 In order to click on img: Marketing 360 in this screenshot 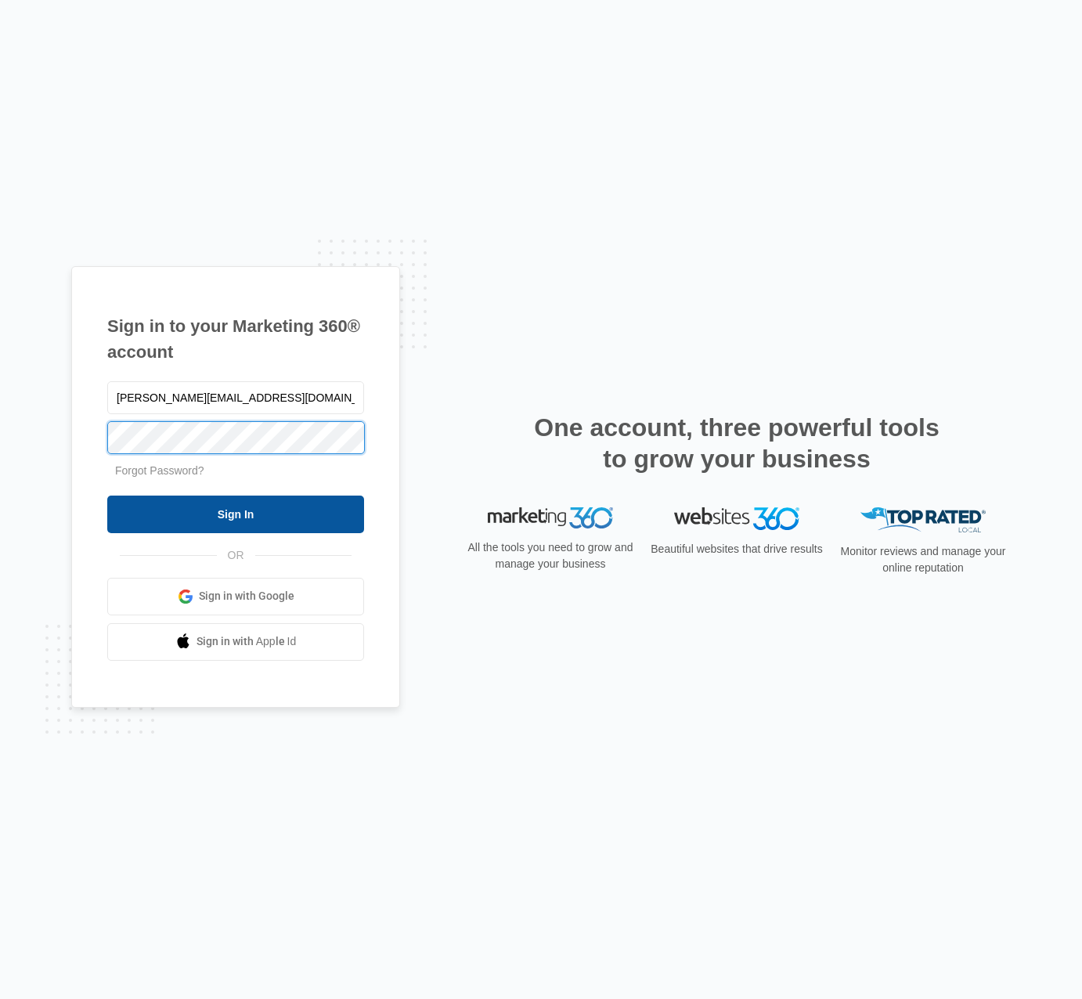, I will do `click(550, 518)`.